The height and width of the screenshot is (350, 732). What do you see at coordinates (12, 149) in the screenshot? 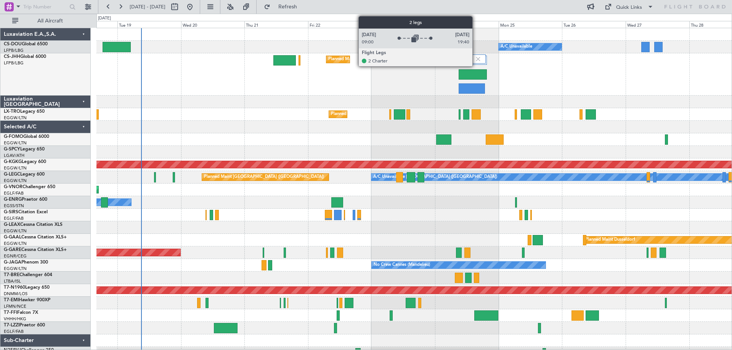
I see `span: G-SPCY` at bounding box center [12, 149].